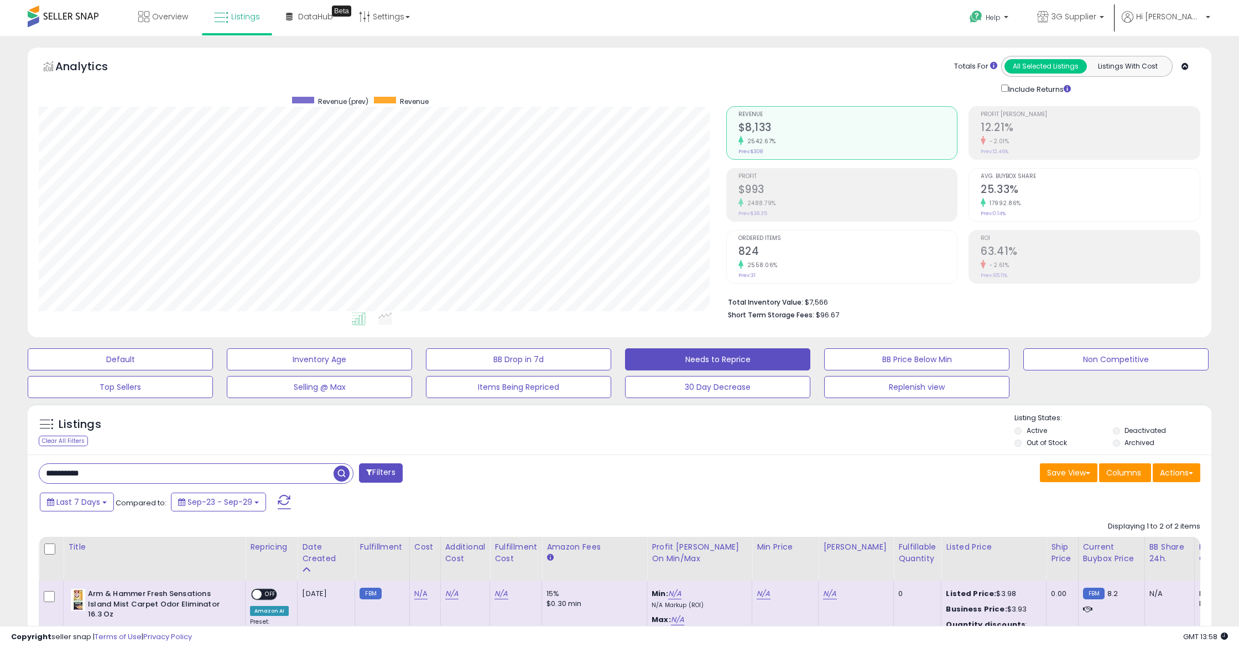 This screenshot has height=648, width=1239. Describe the element at coordinates (993, 213) in the screenshot. I see `small: Prev: 0.14%` at that location.